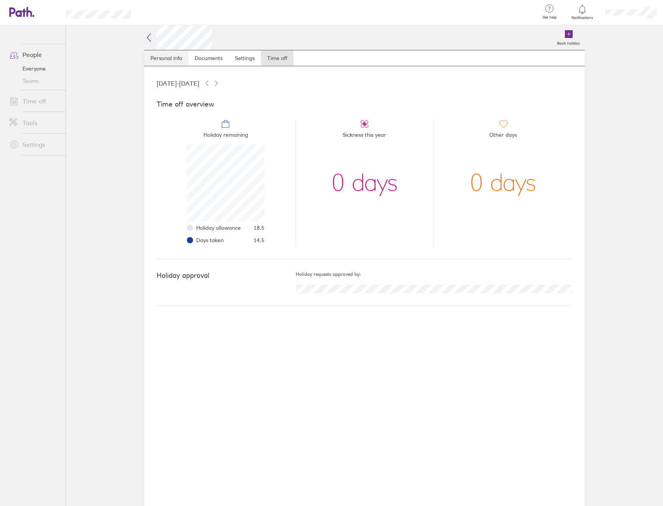  What do you see at coordinates (218, 228) in the screenshot?
I see `span: Holiday allowance` at bounding box center [218, 228].